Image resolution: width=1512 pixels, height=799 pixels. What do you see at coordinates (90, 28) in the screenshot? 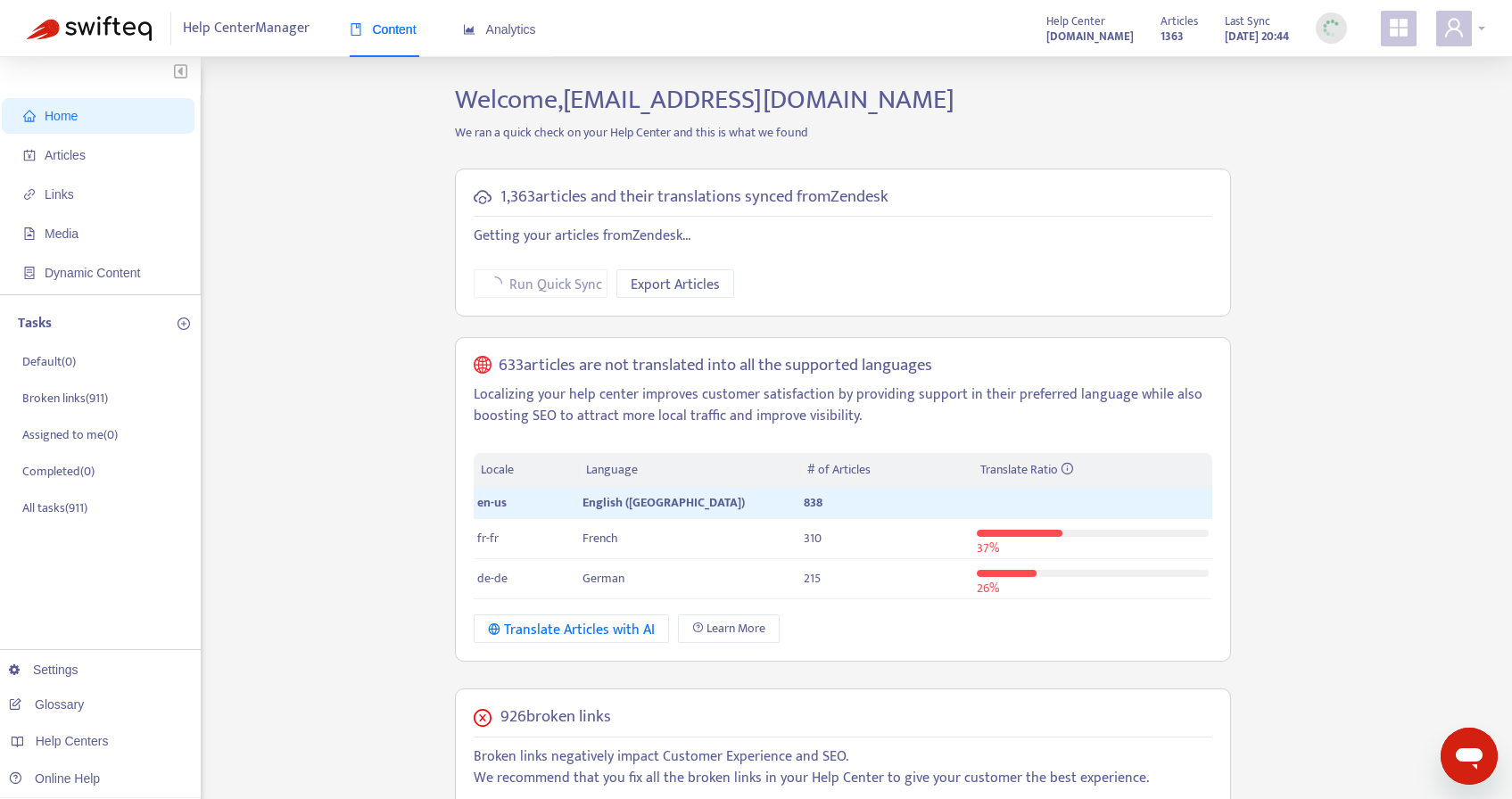
I see `img: Swifteq` at bounding box center [90, 28].